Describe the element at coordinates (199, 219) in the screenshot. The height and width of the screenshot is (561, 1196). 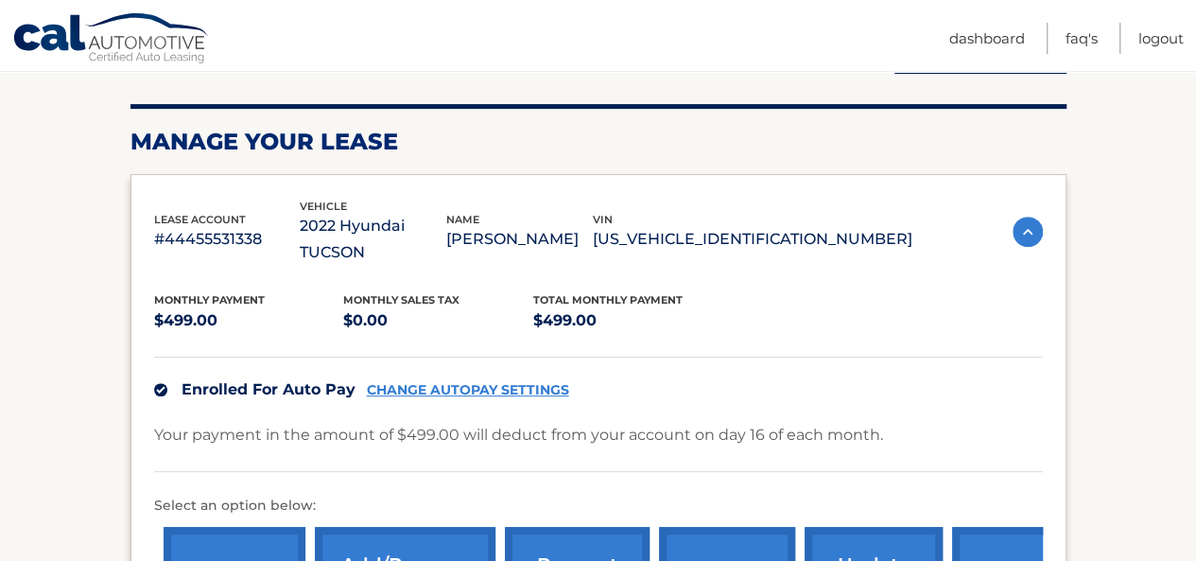
I see `span: lease account` at that location.